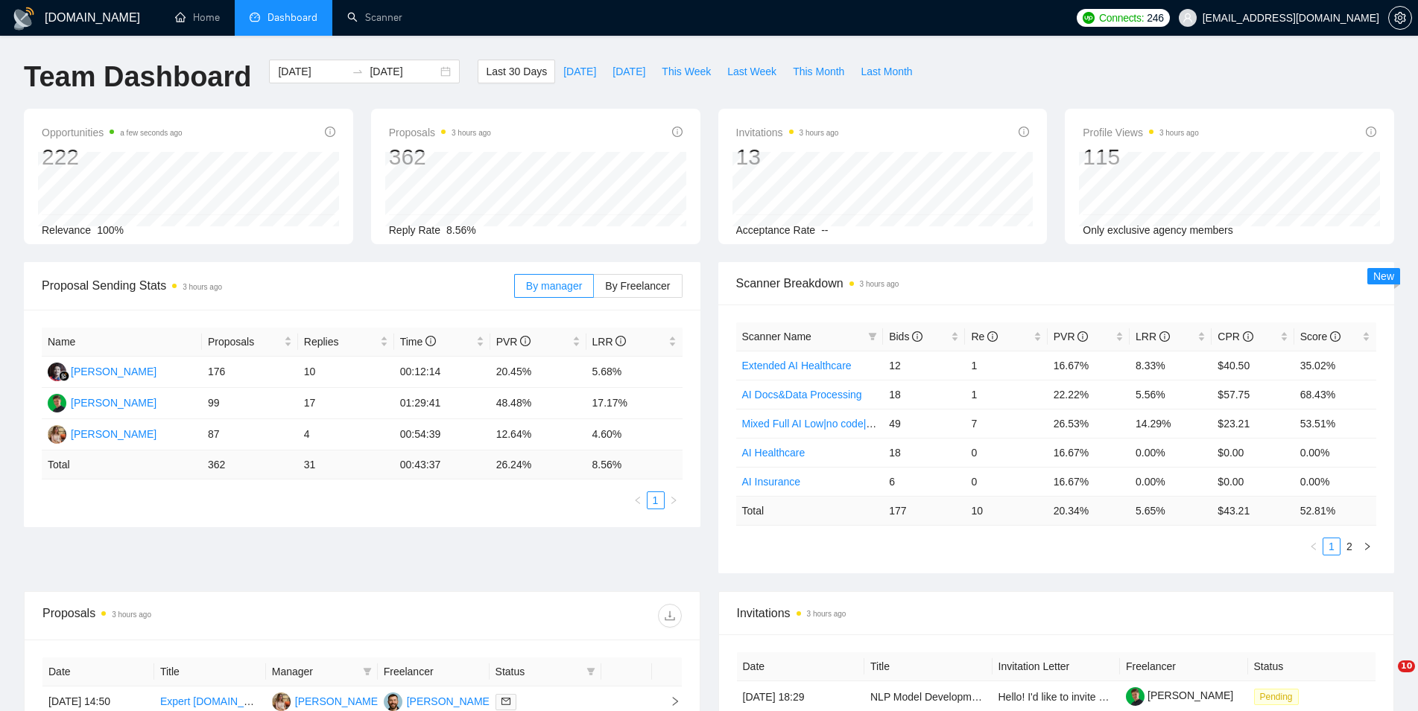  What do you see at coordinates (1170, 394) in the screenshot?
I see `td: 5.56%` at bounding box center [1170, 394].